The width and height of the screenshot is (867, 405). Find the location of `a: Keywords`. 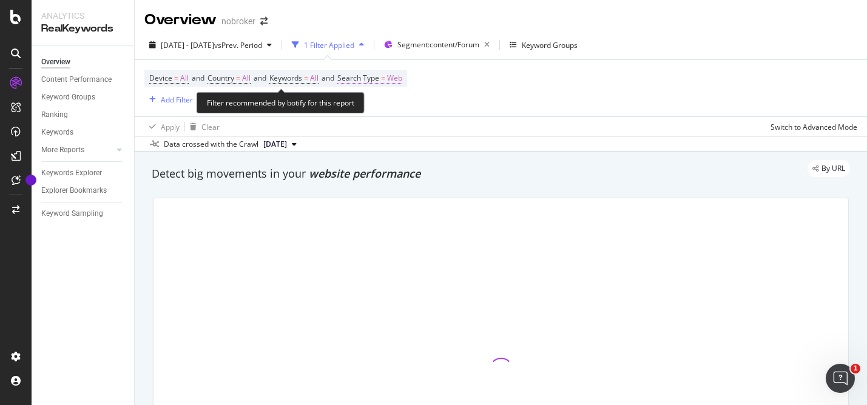

a: Keywords is located at coordinates (83, 132).